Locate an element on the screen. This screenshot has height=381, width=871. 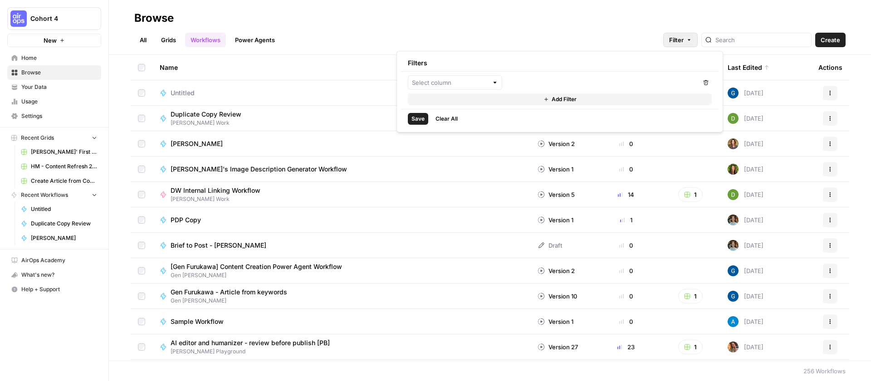
a: All is located at coordinates (143, 40).